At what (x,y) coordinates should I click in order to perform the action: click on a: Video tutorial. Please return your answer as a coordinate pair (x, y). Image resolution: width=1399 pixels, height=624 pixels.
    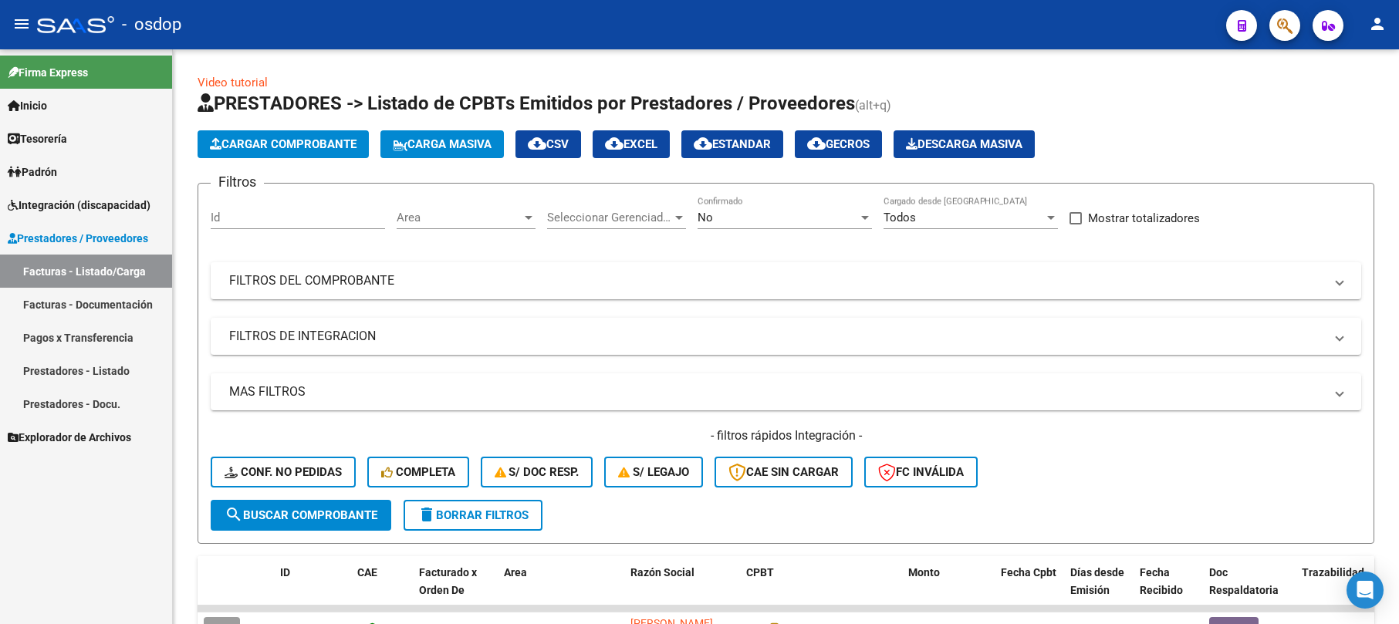
    Looking at the image, I should click on (232, 83).